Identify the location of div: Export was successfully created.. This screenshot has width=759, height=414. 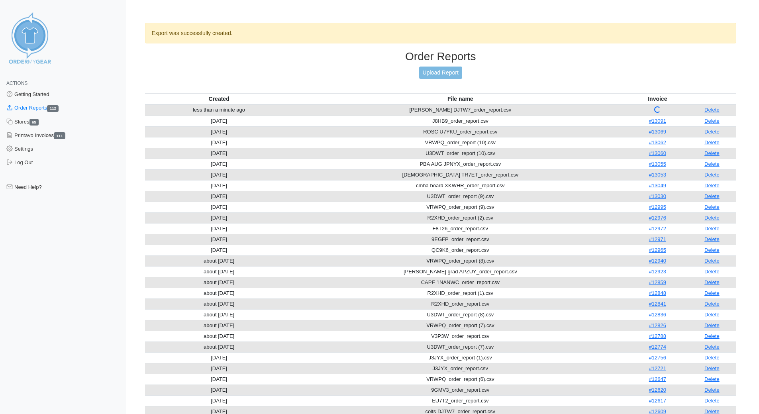
(441, 33).